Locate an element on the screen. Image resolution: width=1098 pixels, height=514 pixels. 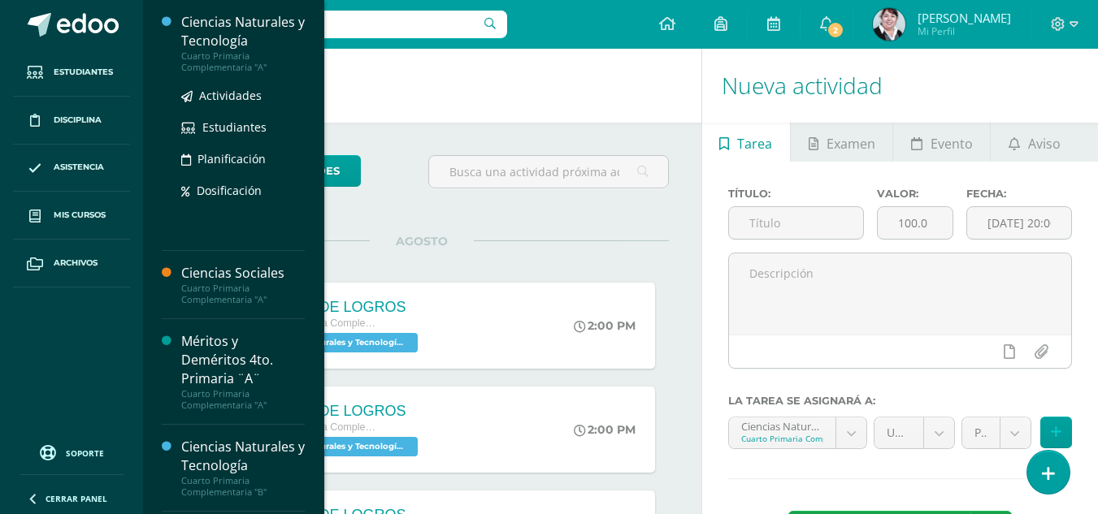
input: Título is located at coordinates (796, 223).